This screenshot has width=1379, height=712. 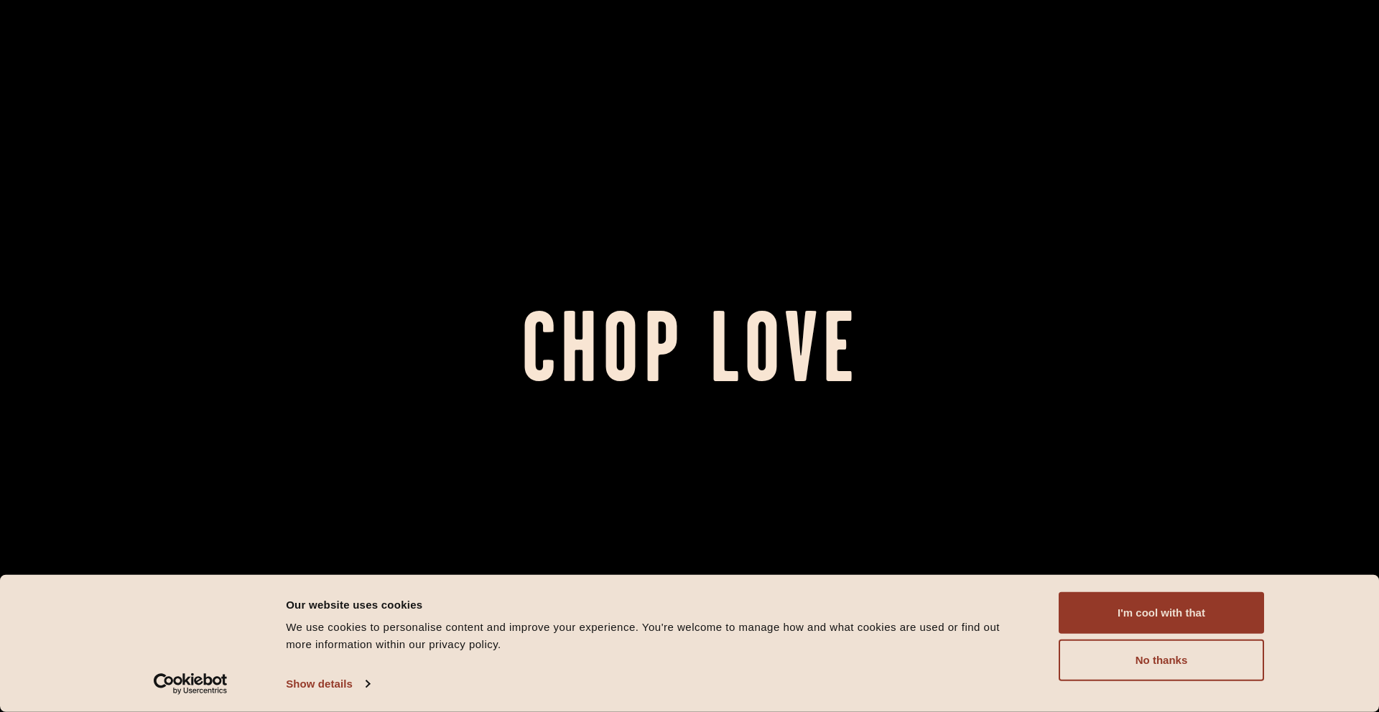 I want to click on div: We use cookies to personalise content and improve your experience. You're welcome to manage how a..., so click(x=656, y=636).